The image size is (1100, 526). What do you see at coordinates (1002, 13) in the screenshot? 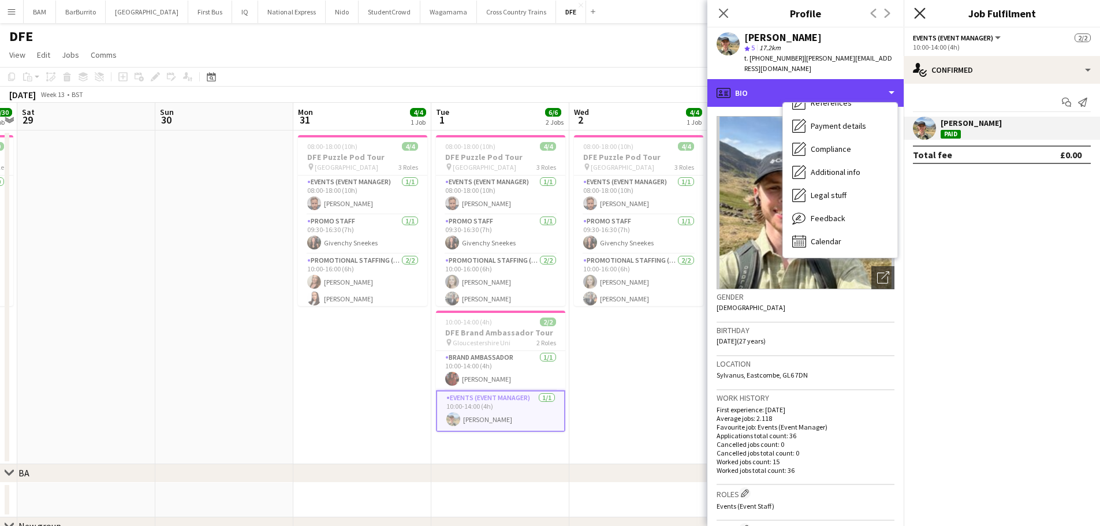
I see `h3: Job Fulfilment` at bounding box center [1002, 13].